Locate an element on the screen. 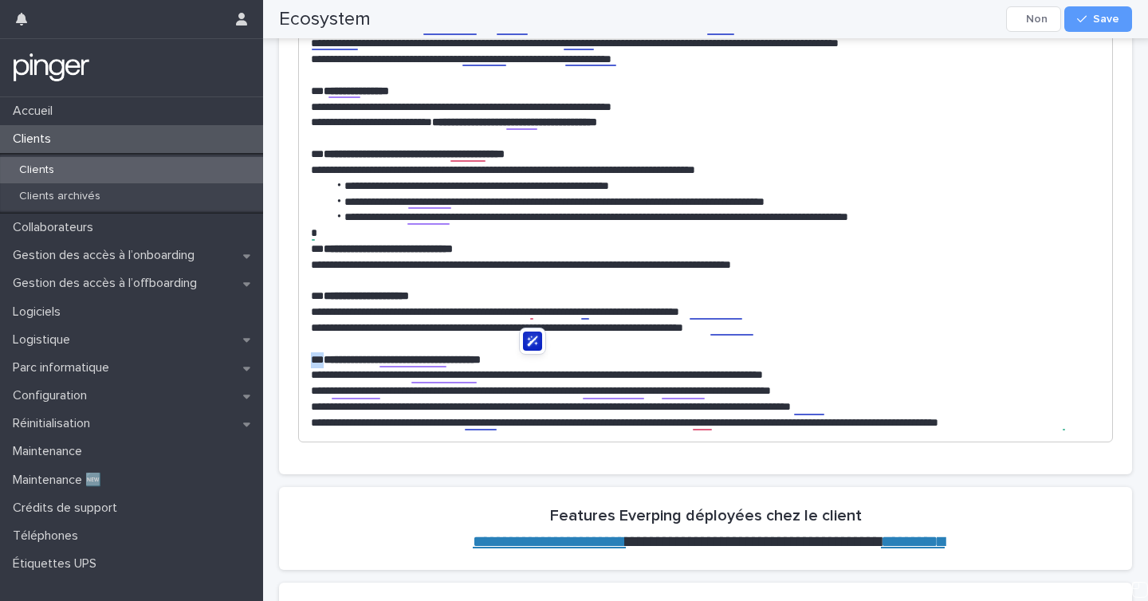 This screenshot has width=1148, height=601. p: Logistique is located at coordinates (45, 340).